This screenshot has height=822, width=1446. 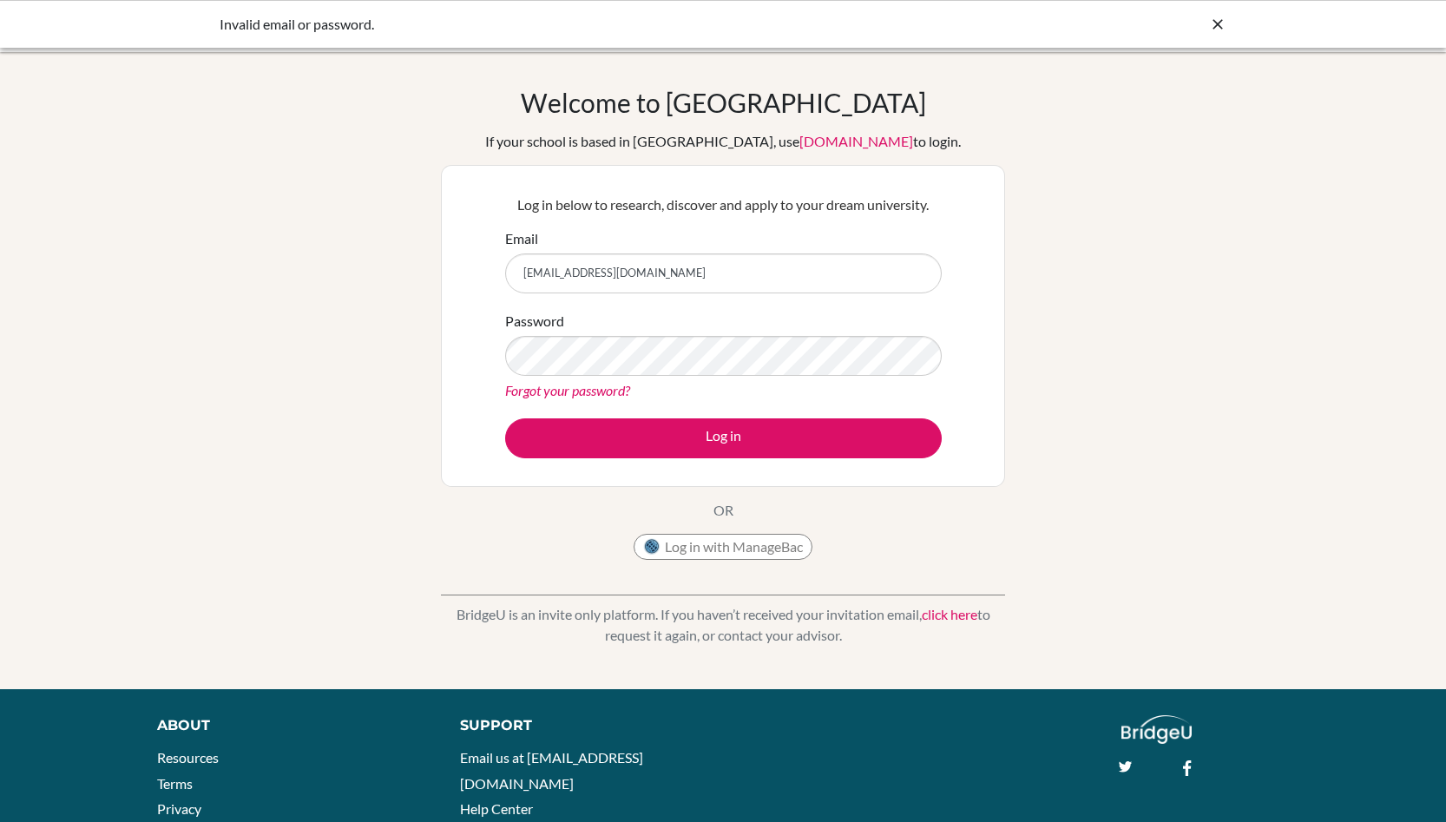 I want to click on a: Terms, so click(x=174, y=783).